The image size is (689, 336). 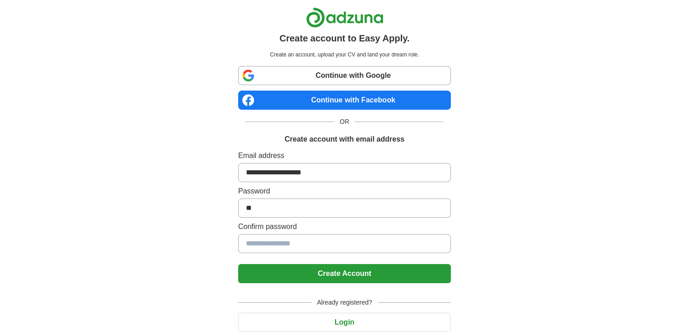 What do you see at coordinates (344, 100) in the screenshot?
I see `a: Continue with Facebook` at bounding box center [344, 100].